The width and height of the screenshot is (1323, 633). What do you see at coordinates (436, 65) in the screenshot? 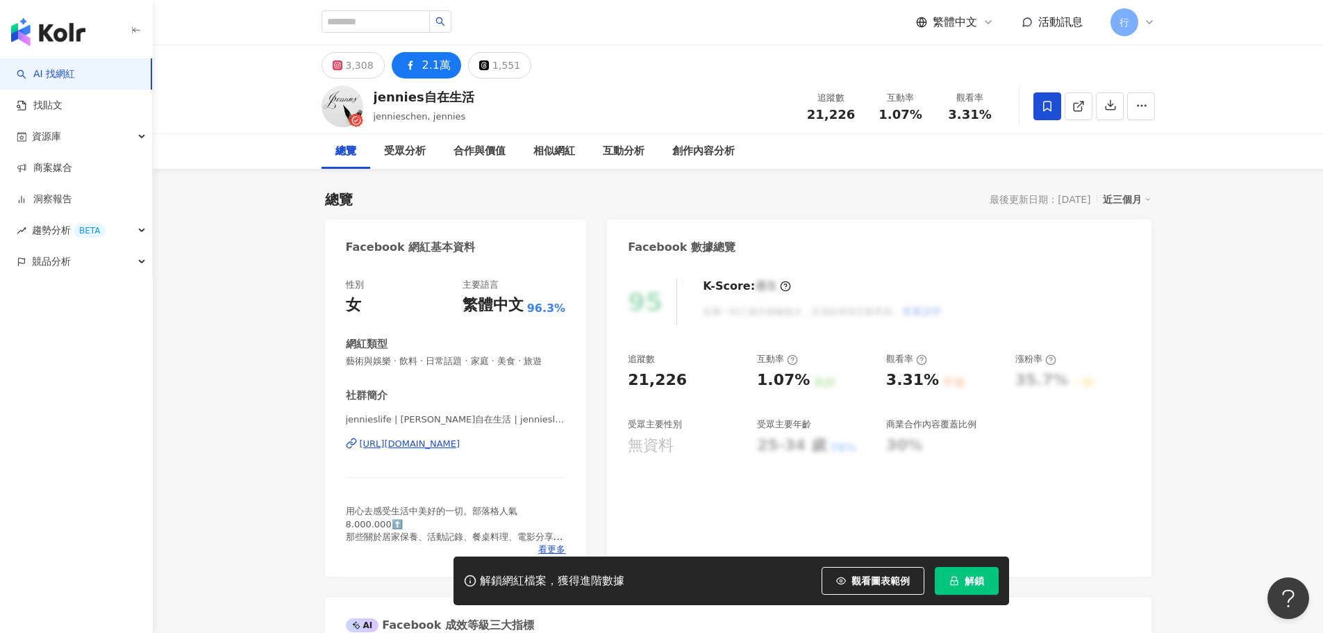
I see `div: 2.1萬` at bounding box center [436, 65].